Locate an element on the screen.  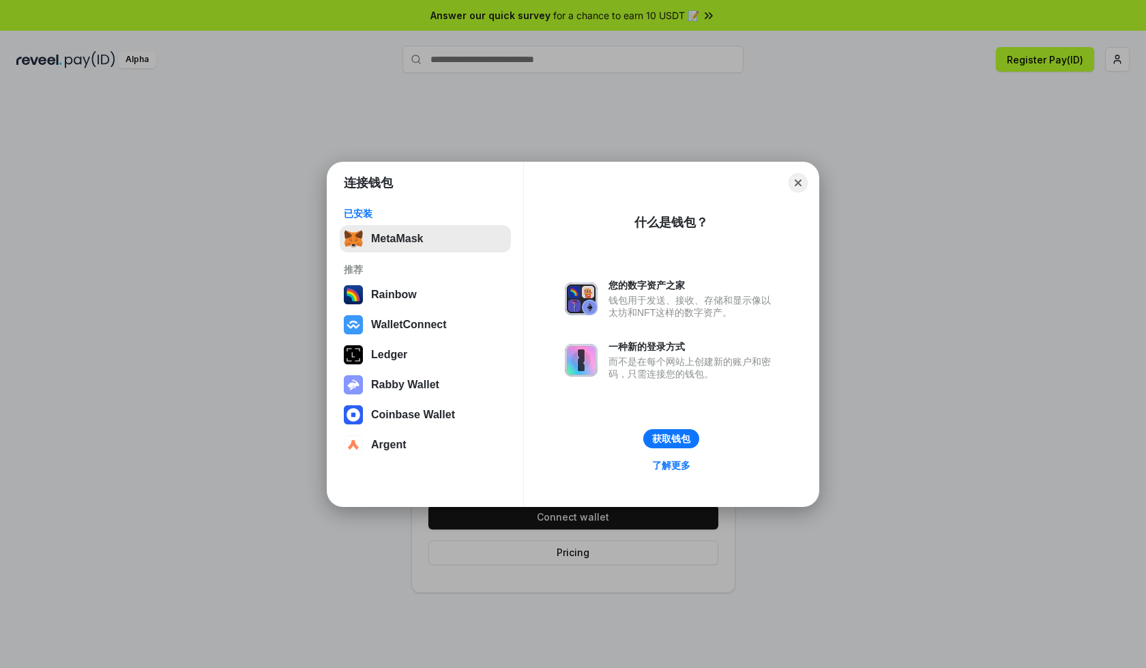
div: MetaMask is located at coordinates (397, 239).